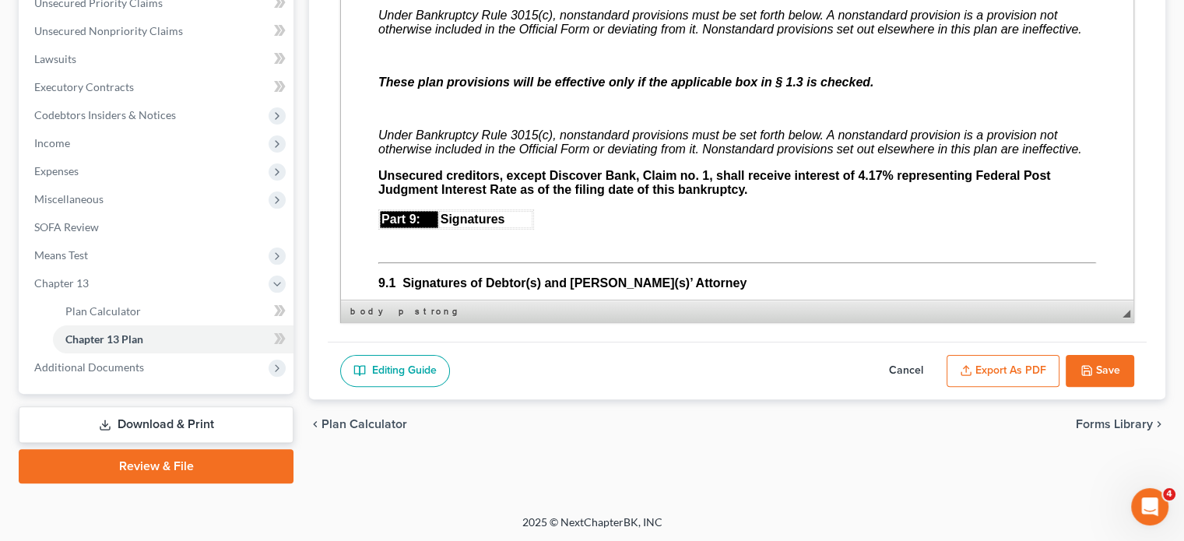 This screenshot has height=541, width=1184. Describe the element at coordinates (1169, 494) in the screenshot. I see `span: 4` at that location.